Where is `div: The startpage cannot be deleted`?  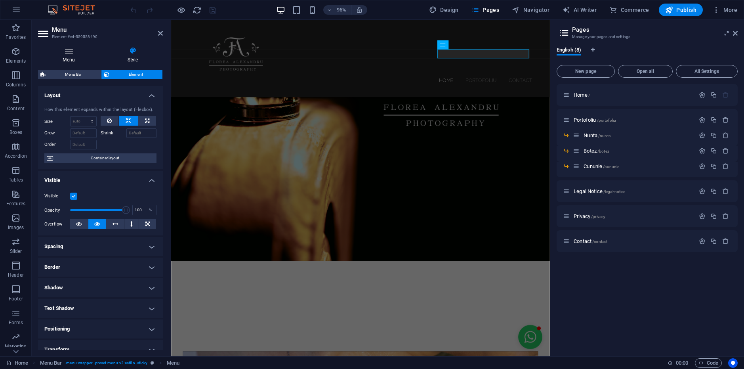
div: The startpage cannot be deleted is located at coordinates (725, 95).